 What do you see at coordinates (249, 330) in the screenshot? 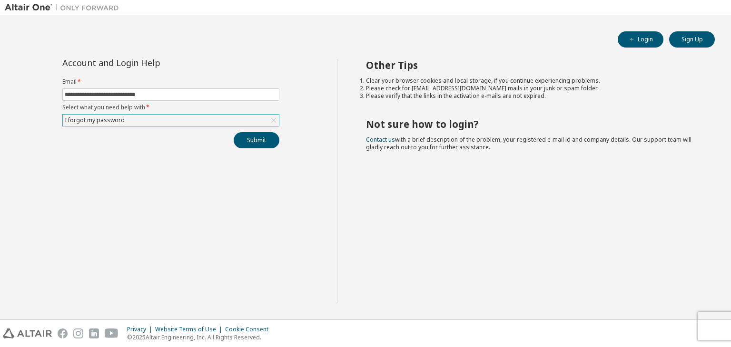
I see `div: Cookie Consent` at bounding box center [249, 330].